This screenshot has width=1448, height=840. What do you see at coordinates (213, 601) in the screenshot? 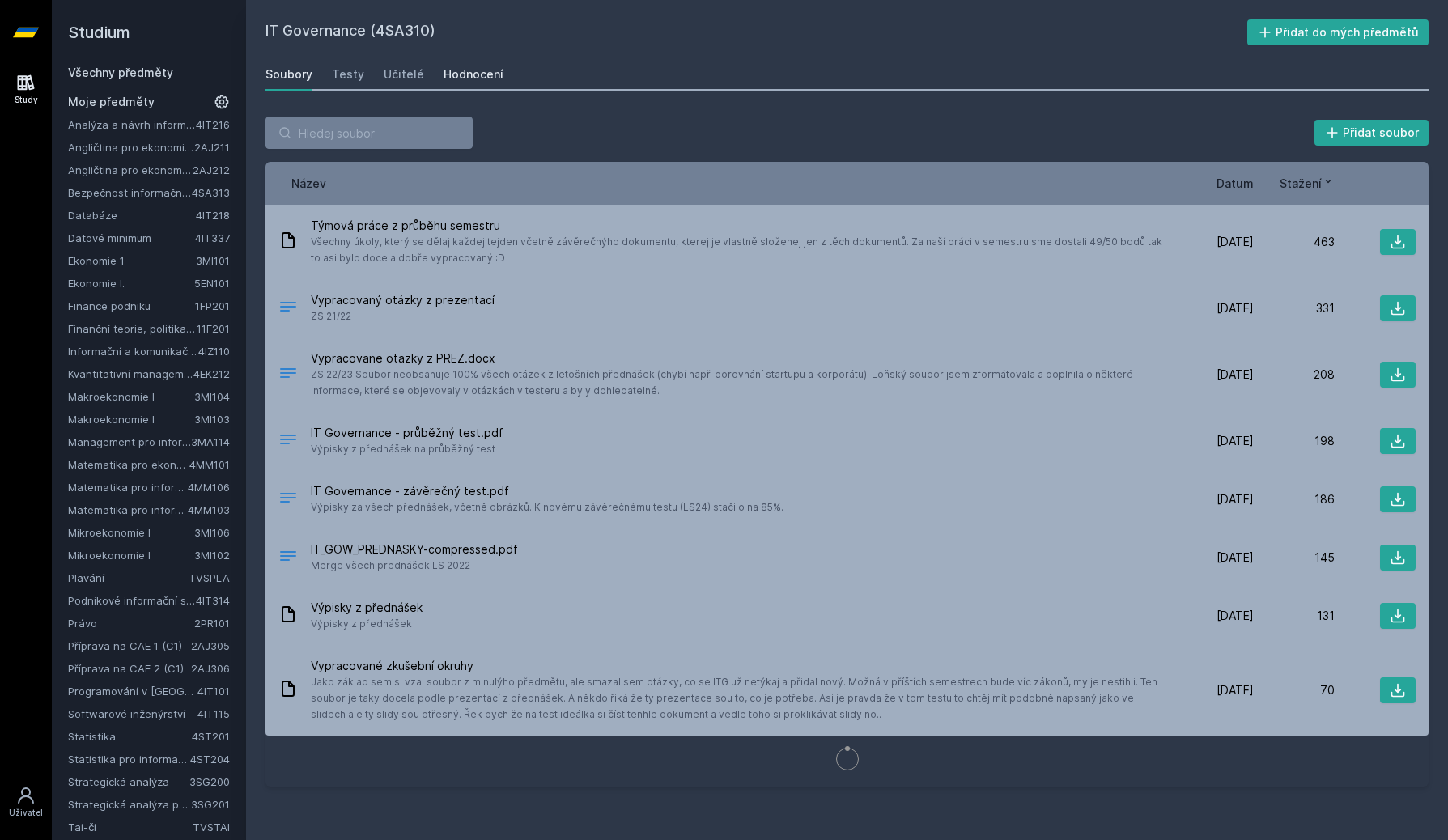
I see `a: 4IT314` at bounding box center [213, 601].